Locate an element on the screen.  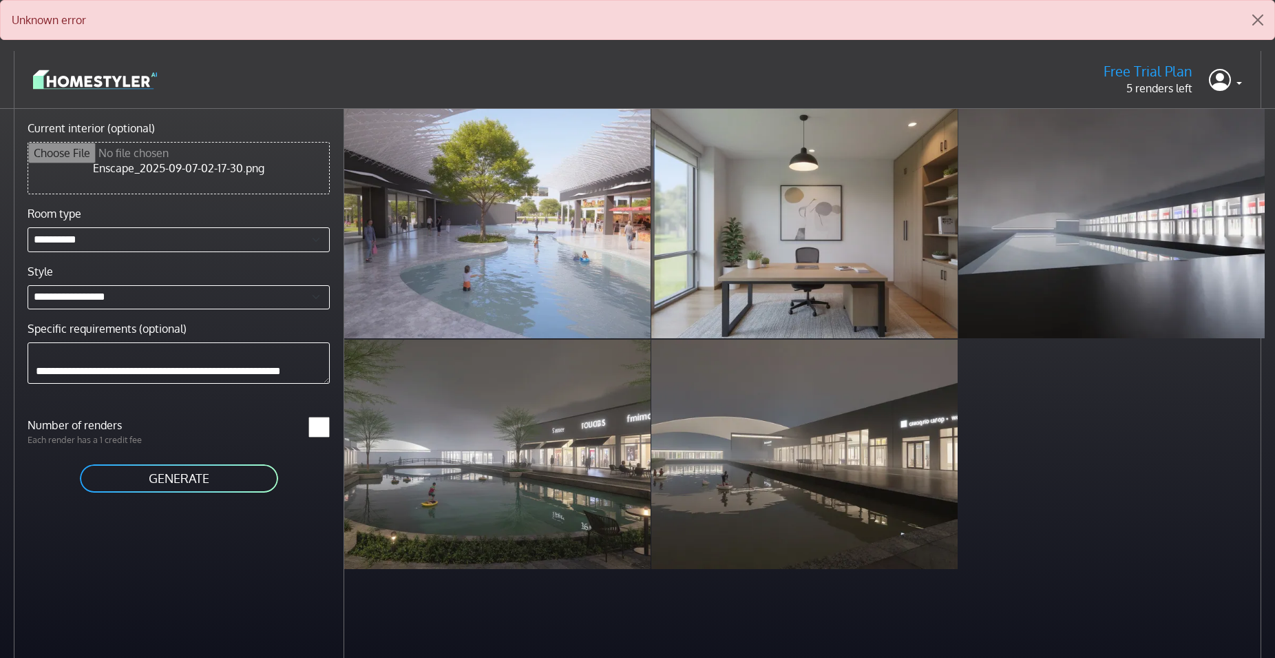
h5: Free Trial Plan is located at coordinates (1148, 71).